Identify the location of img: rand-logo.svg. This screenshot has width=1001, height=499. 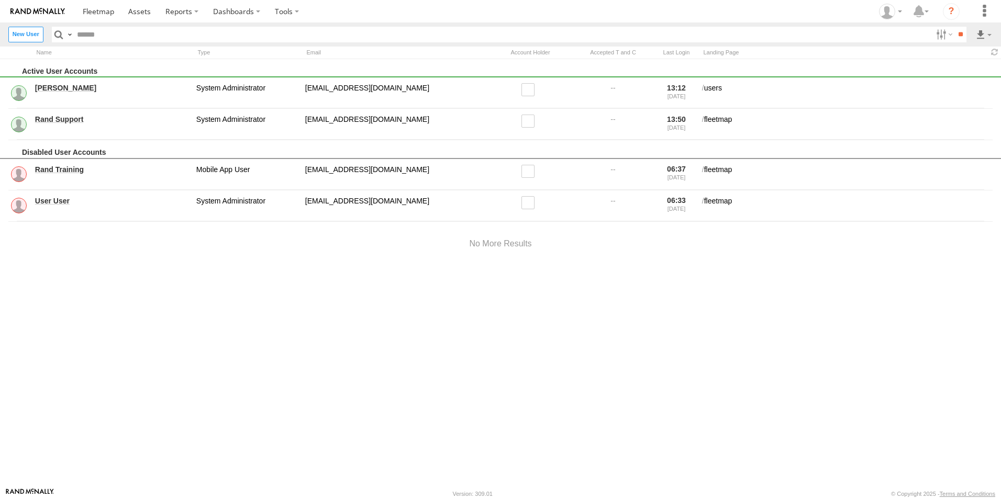
(38, 12).